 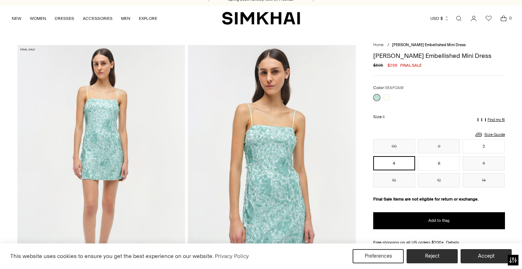 What do you see at coordinates (503, 18) in the screenshot?
I see `a: Open cart modal` at bounding box center [503, 18].